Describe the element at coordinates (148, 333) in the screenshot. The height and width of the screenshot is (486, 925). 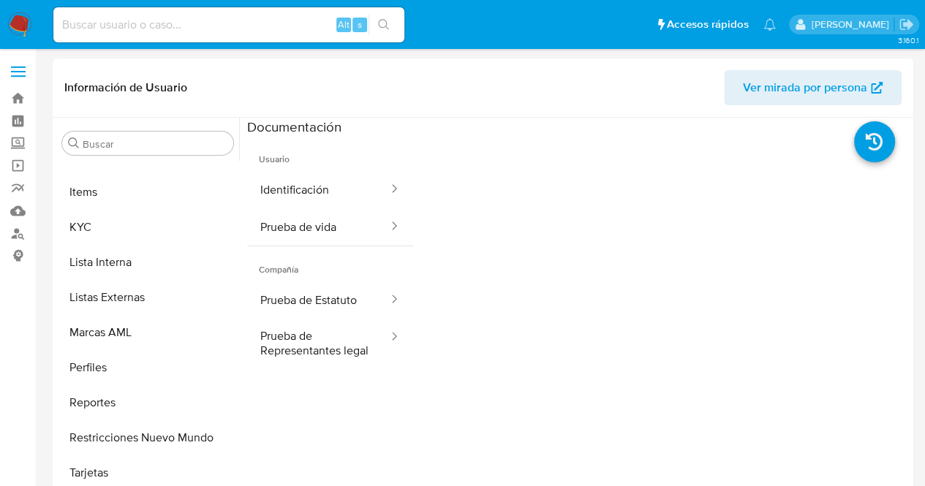
I see `button: Marcas AML` at that location.